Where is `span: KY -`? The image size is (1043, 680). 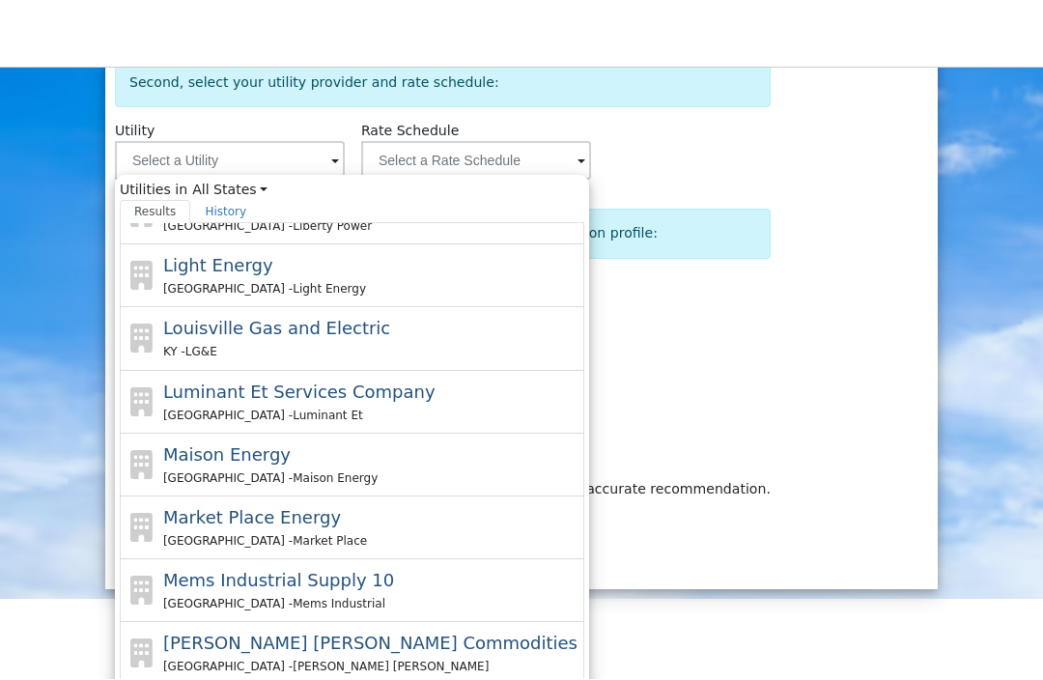
span: KY - is located at coordinates (174, 352).